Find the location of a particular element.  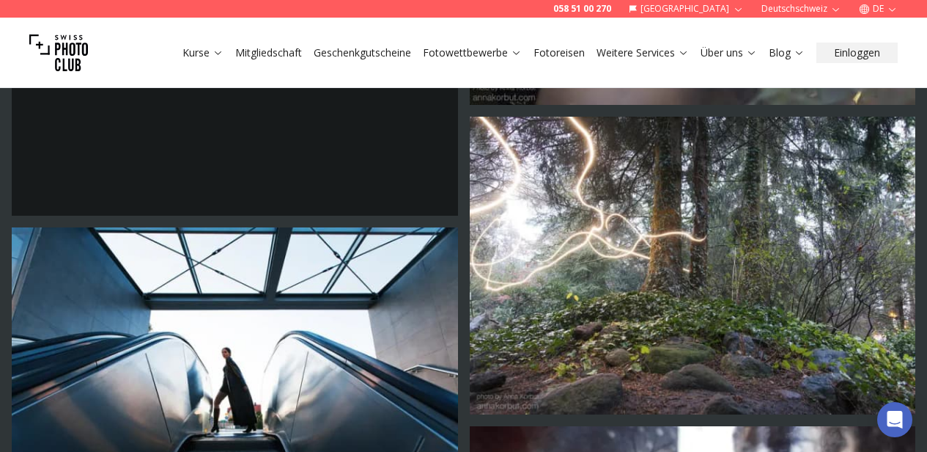

div: Open Intercom Messenger is located at coordinates (895, 419).